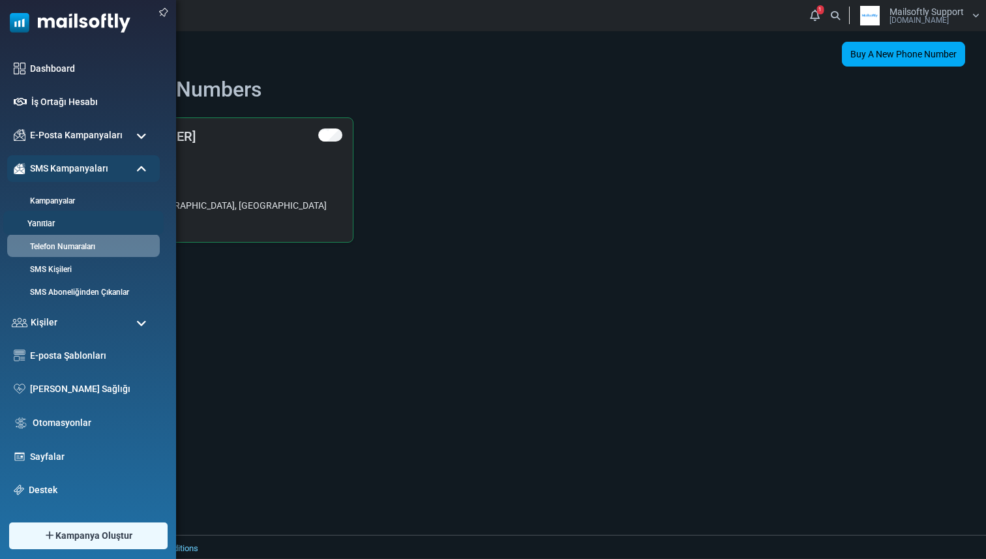  I want to click on img: landing_pages.svg, so click(20, 456).